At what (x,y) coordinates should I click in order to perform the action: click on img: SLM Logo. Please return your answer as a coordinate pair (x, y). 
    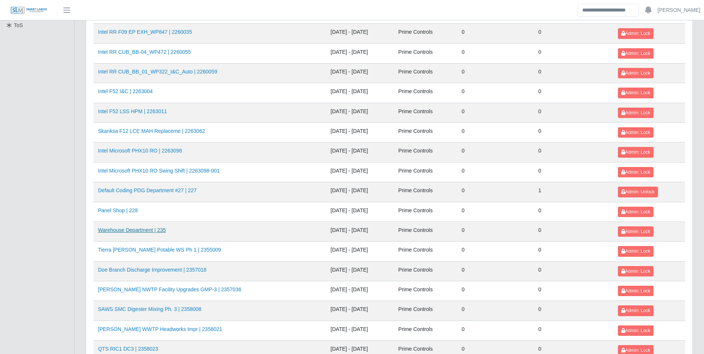
    Looking at the image, I should click on (29, 10).